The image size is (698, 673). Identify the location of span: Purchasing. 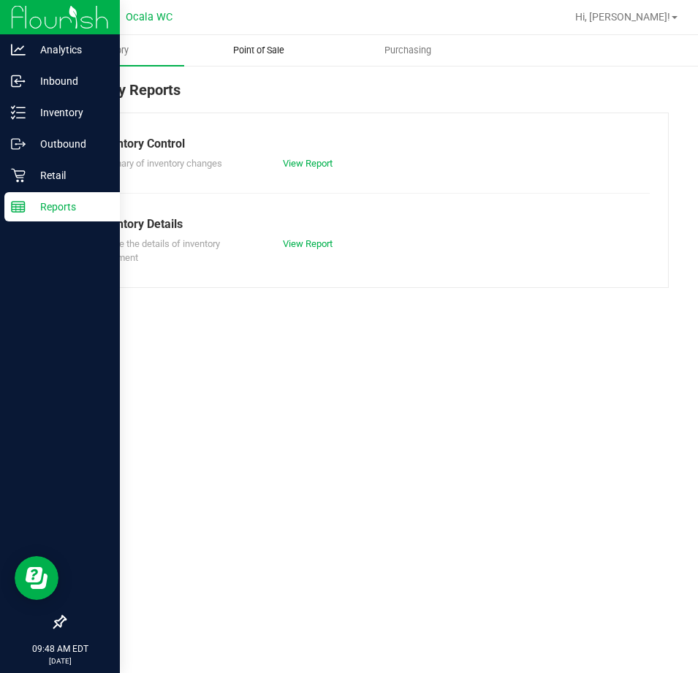
(408, 50).